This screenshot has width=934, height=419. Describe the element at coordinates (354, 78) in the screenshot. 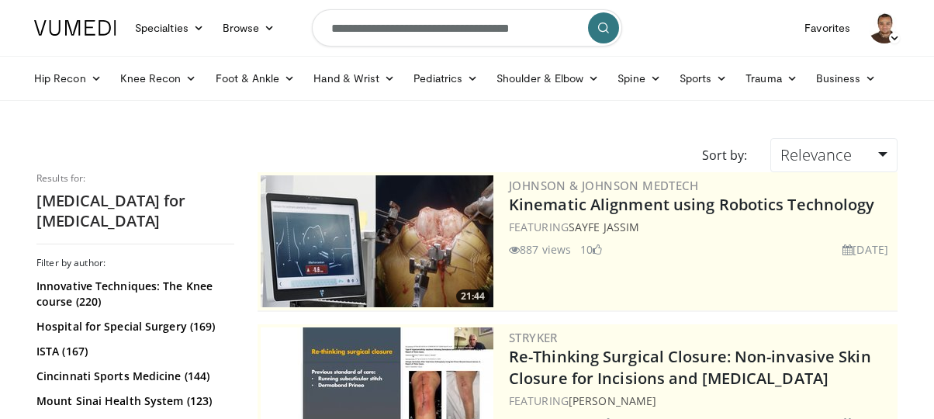

I see `a: Hand & Wrist` at that location.